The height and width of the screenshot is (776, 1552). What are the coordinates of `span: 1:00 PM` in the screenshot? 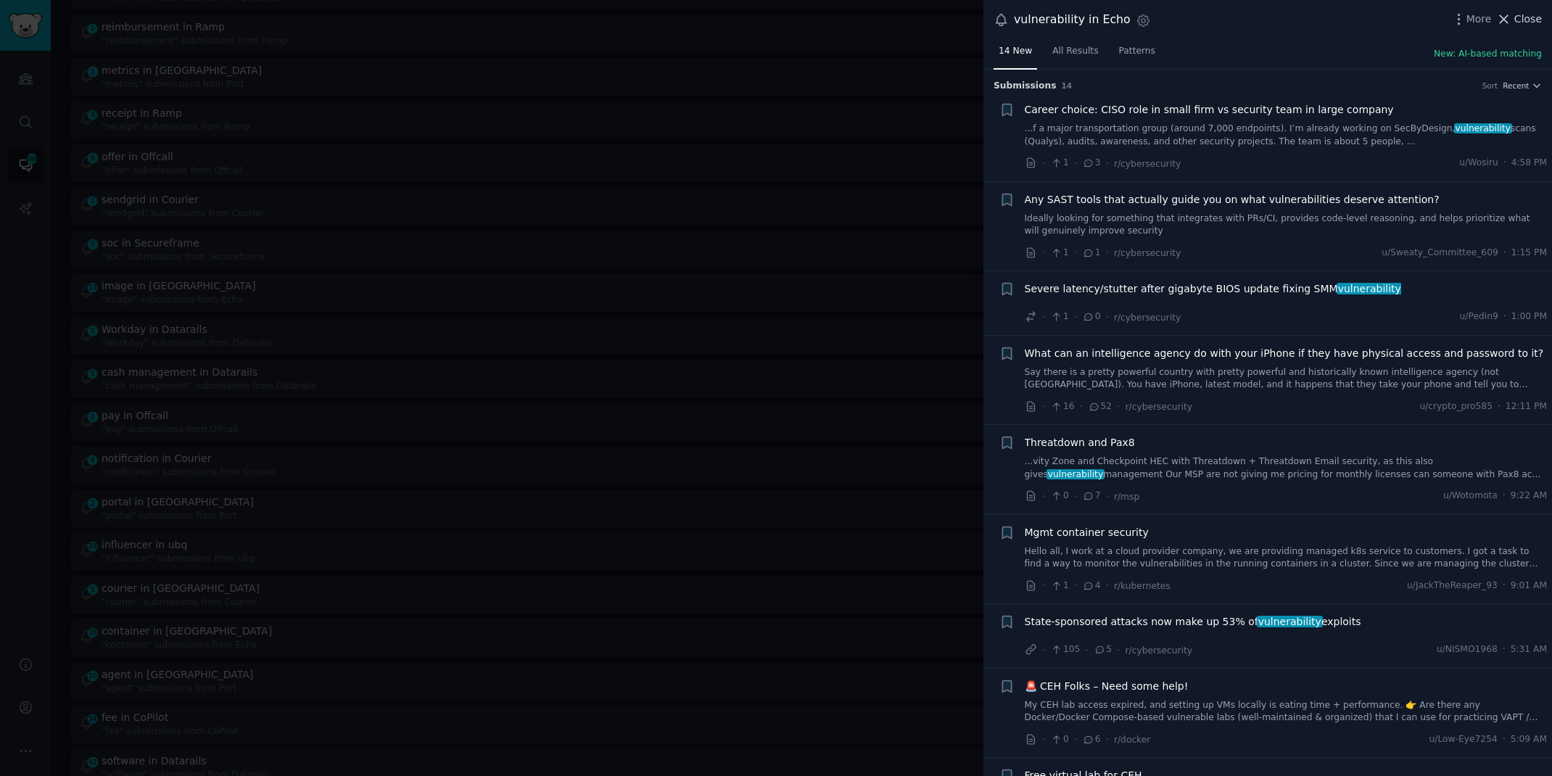 It's located at (1529, 317).